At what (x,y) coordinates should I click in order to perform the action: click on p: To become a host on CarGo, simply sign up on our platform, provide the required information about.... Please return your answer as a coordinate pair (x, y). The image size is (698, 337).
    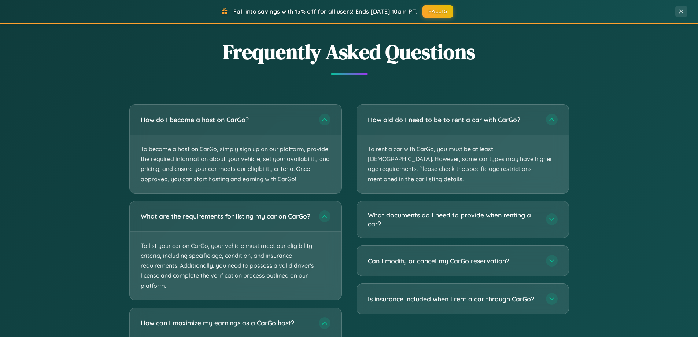
    Looking at the image, I should click on (236, 164).